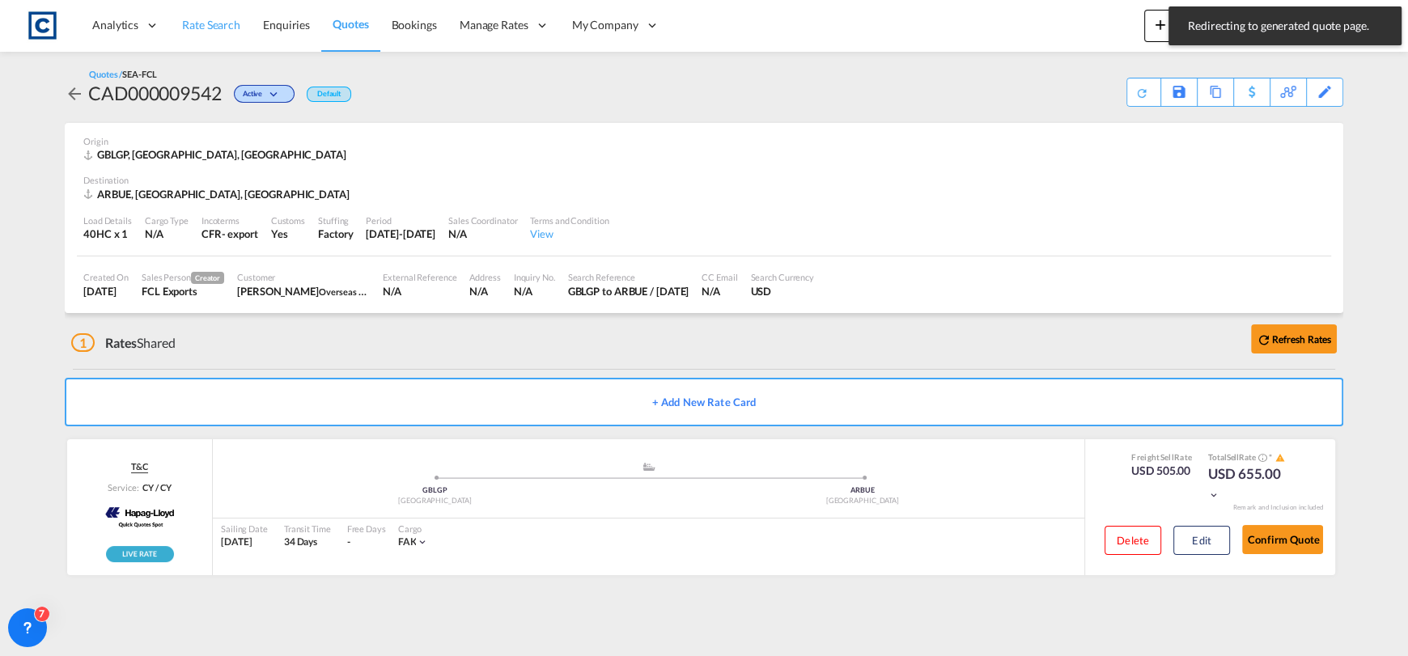  I want to click on div: FLORENCIA BALDASSINI, so click(303, 291).